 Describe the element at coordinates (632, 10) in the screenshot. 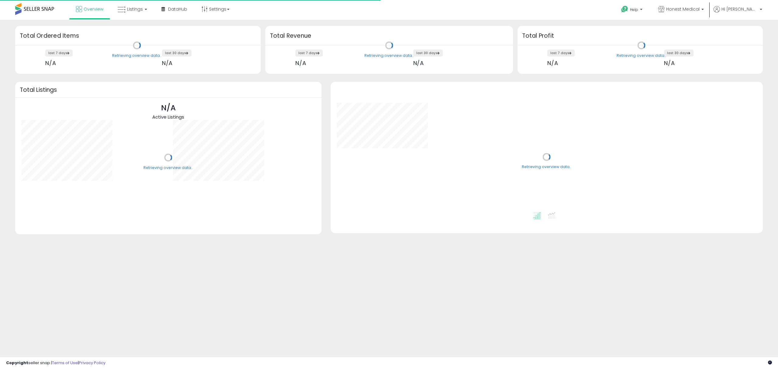

I see `a: Help` at that location.